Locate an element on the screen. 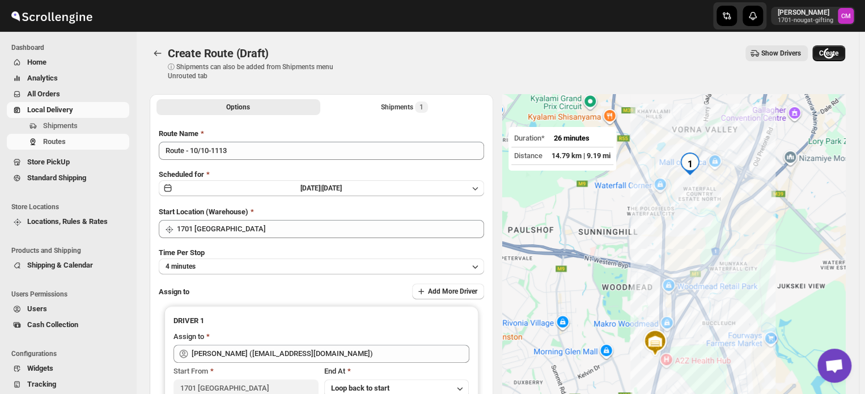 This screenshot has width=865, height=394. div: Assign to is located at coordinates (189, 337).